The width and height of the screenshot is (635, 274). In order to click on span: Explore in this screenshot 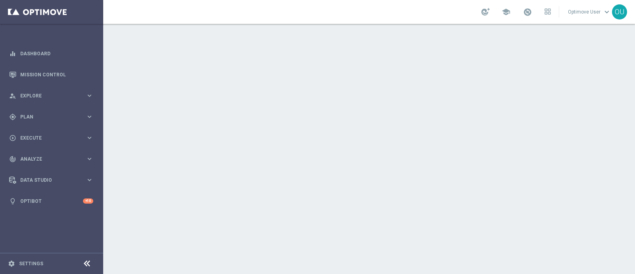, I will do `click(53, 96)`.